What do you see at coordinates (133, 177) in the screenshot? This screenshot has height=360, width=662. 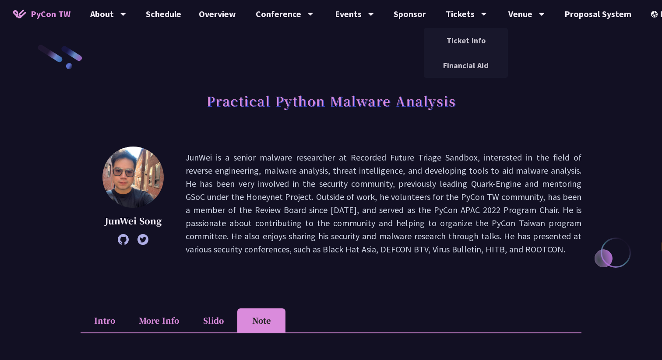 I see `img: JunWei Song` at bounding box center [133, 177].